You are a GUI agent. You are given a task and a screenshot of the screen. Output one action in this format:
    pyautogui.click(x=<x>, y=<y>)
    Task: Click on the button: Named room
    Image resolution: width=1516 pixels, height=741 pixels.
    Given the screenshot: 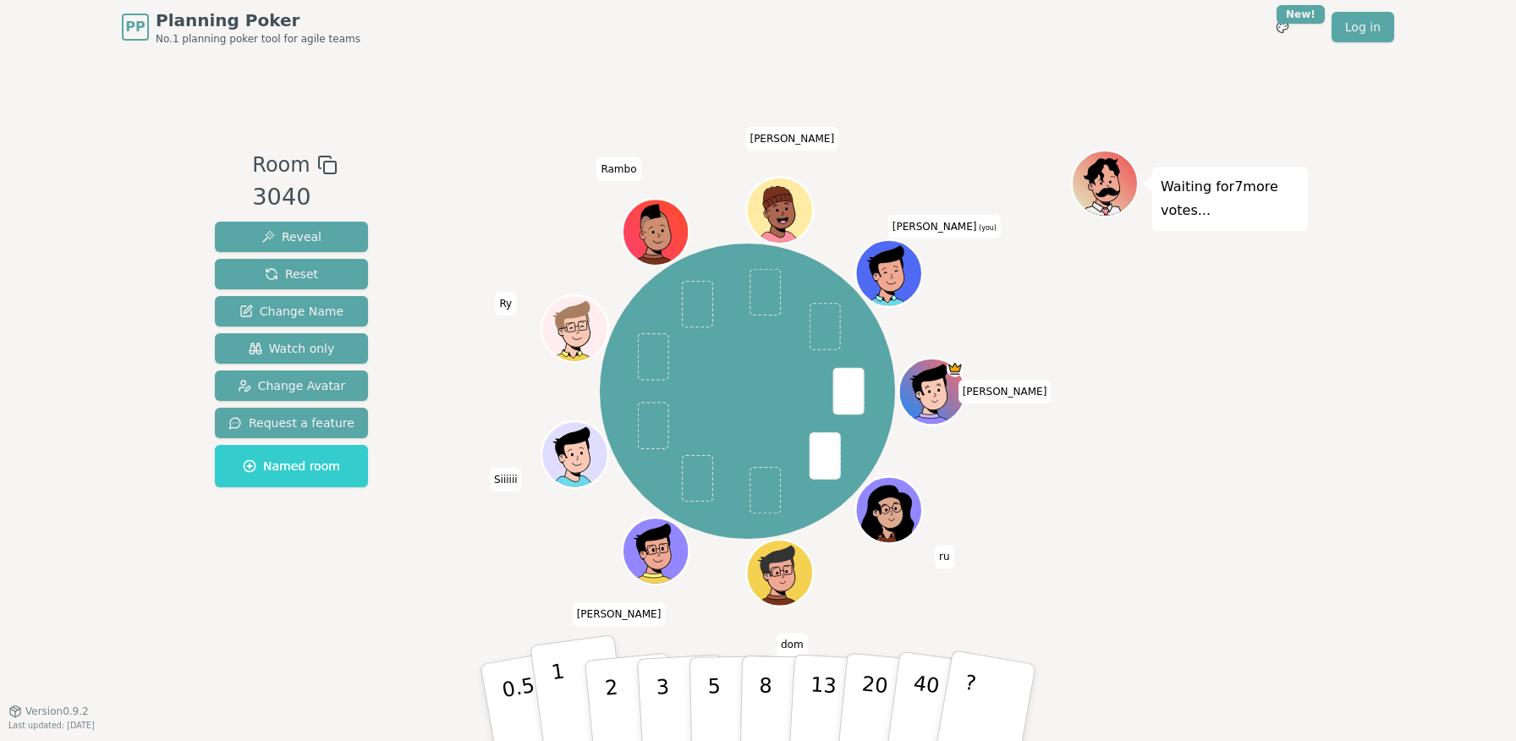 What is the action you would take?
    pyautogui.click(x=291, y=466)
    